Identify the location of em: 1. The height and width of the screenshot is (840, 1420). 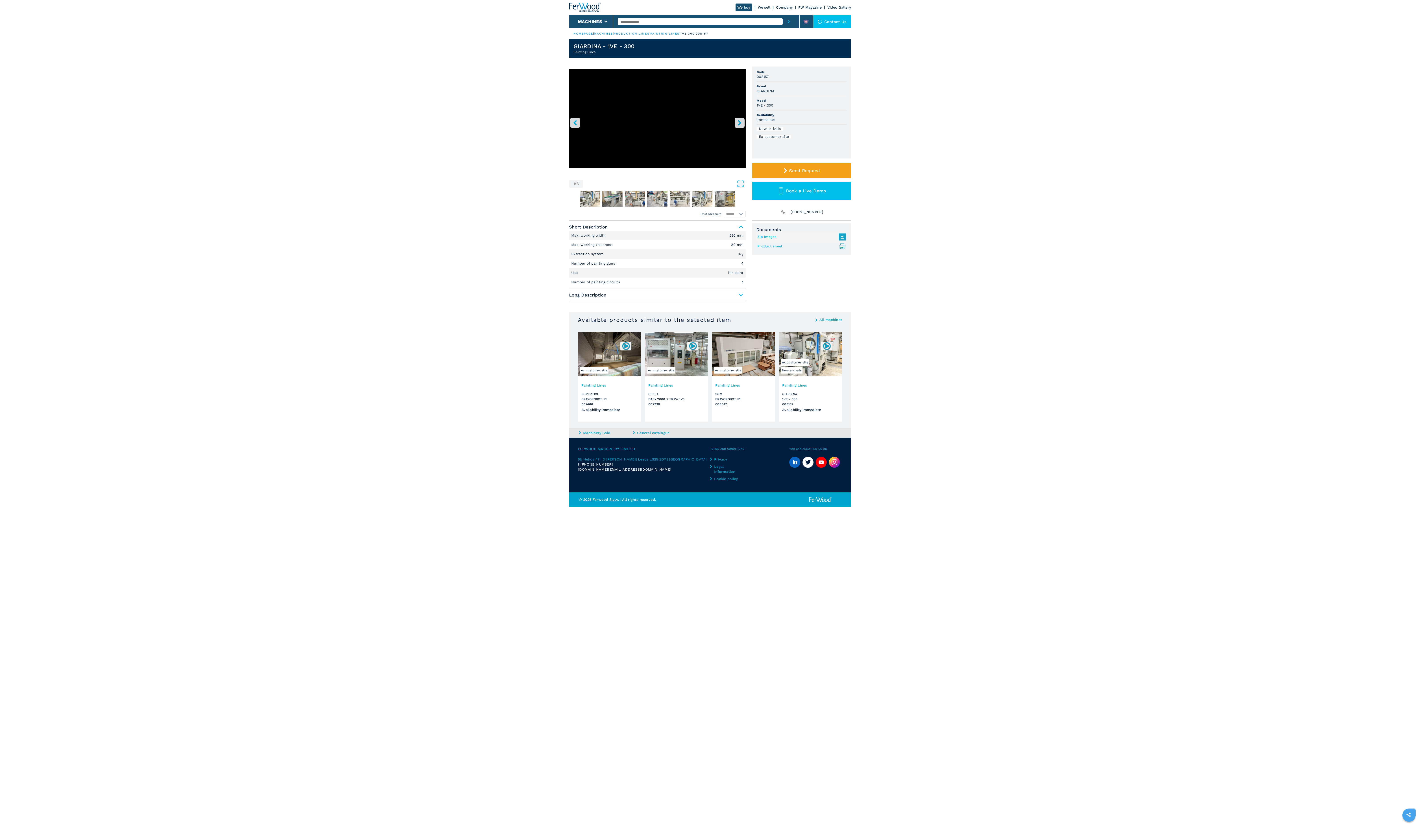
(743, 282).